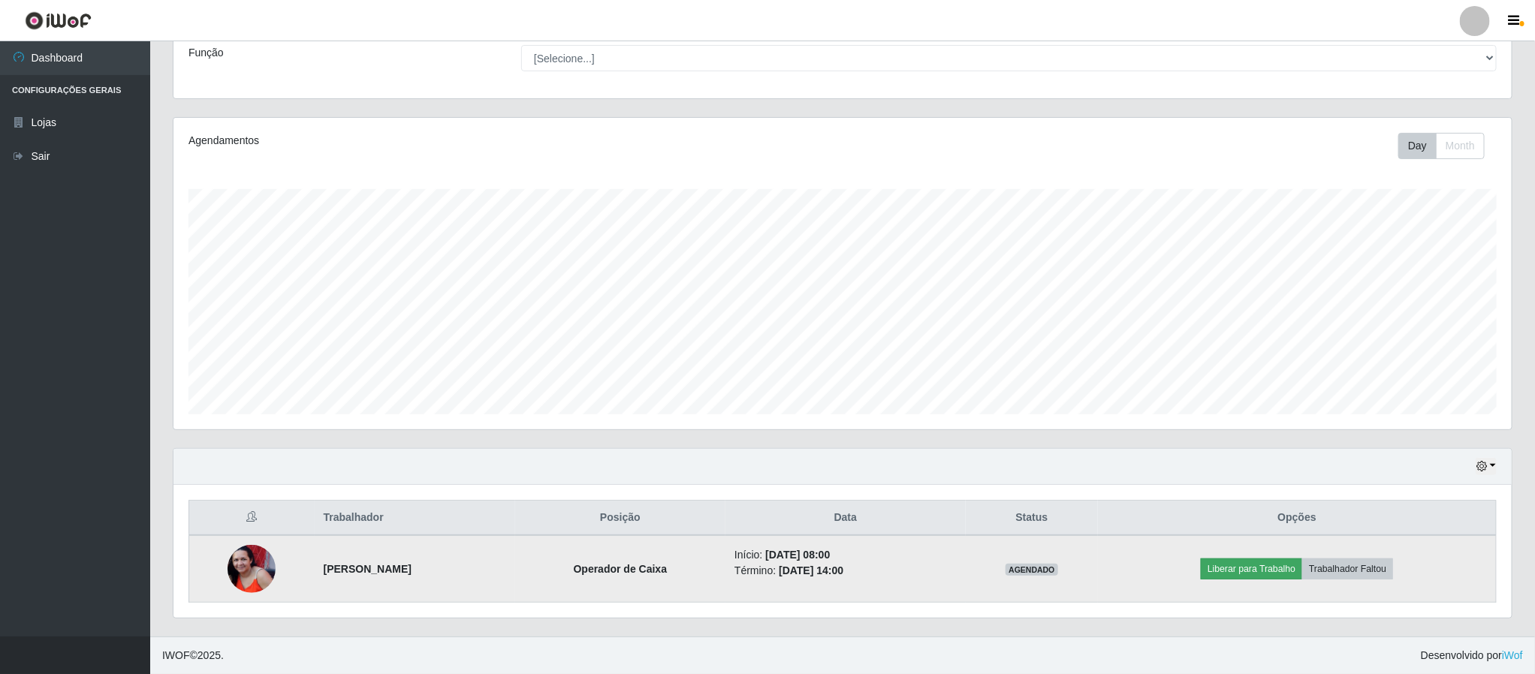 Image resolution: width=1535 pixels, height=674 pixels. I want to click on button: Liberar para Trabalho, so click(1251, 569).